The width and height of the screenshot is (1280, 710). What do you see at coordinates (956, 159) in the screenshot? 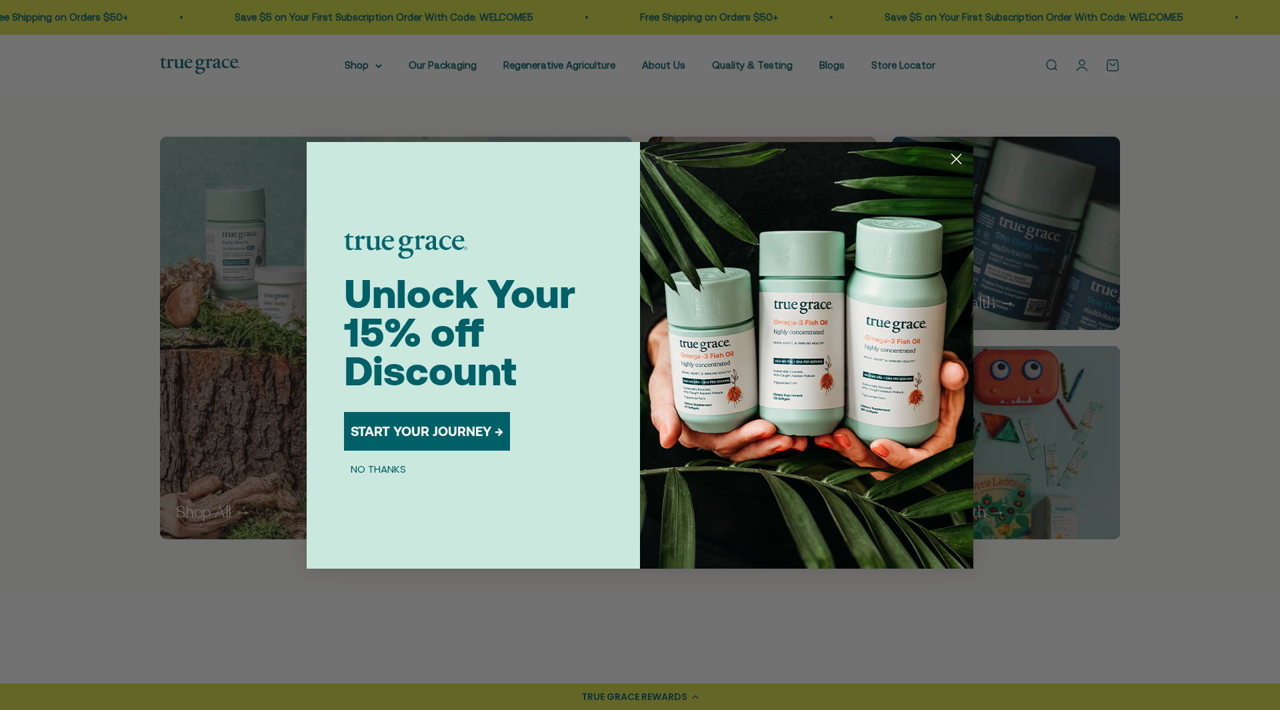
I see `button: Close dialog` at bounding box center [956, 159].